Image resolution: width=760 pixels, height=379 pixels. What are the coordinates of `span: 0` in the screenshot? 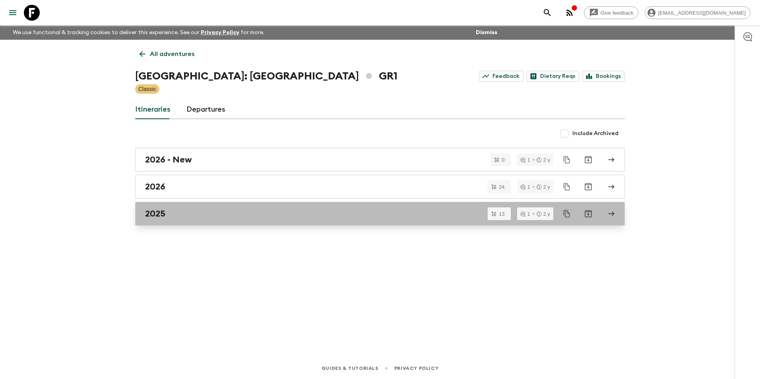 It's located at (503, 160).